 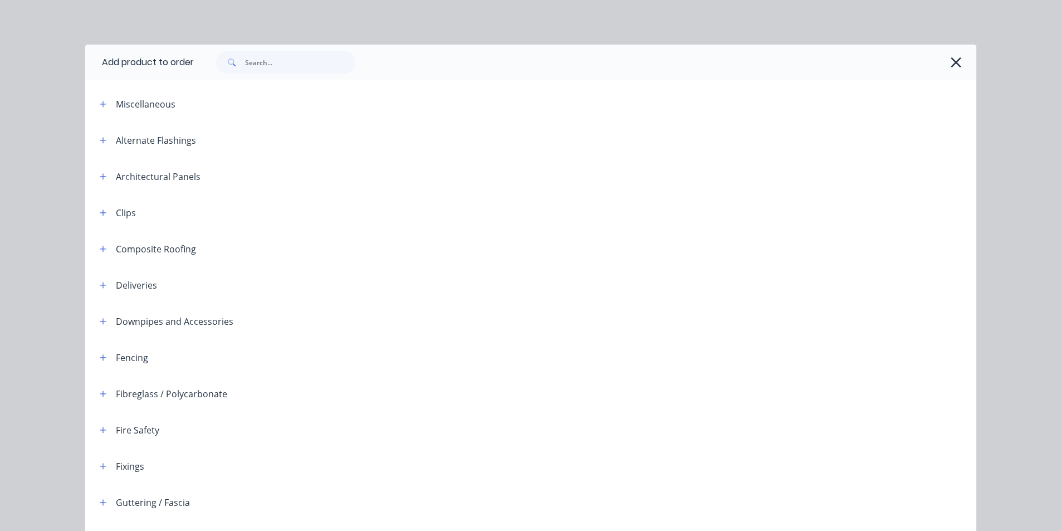 What do you see at coordinates (171, 394) in the screenshot?
I see `div: Fibreglass / Polycarbonate` at bounding box center [171, 394].